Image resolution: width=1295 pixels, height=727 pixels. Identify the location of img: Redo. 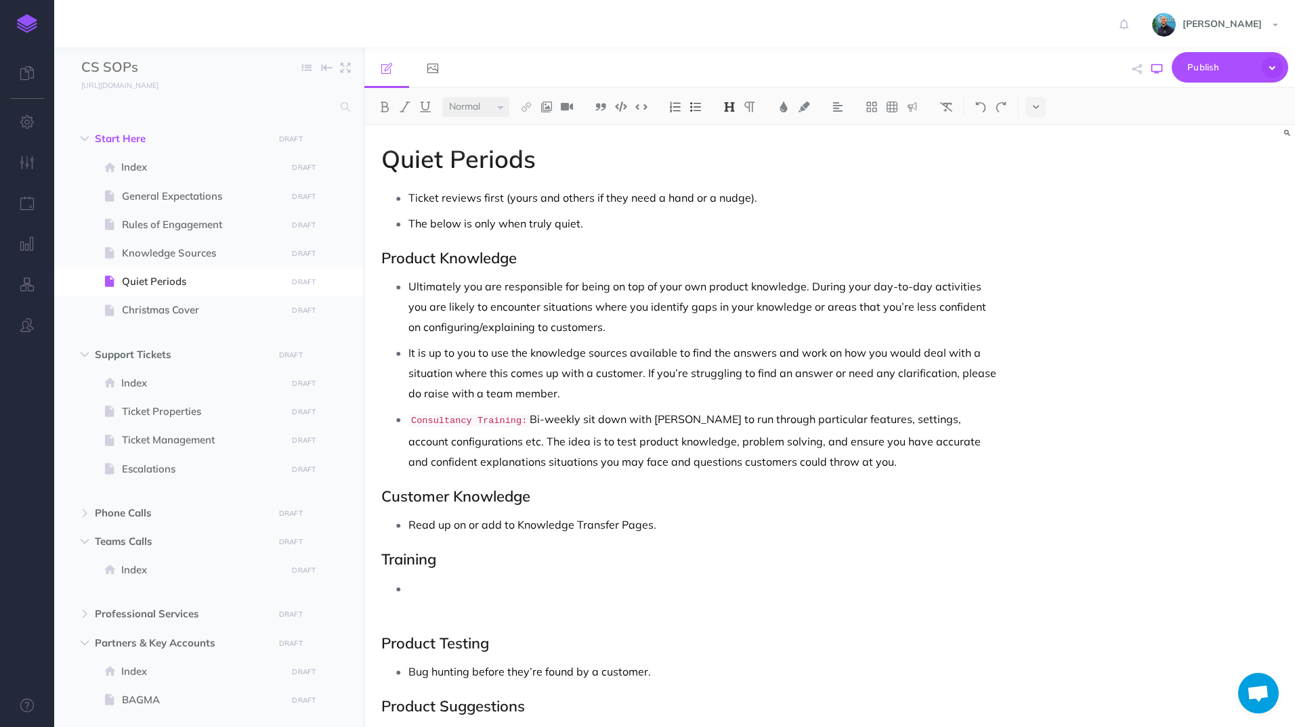
(1001, 107).